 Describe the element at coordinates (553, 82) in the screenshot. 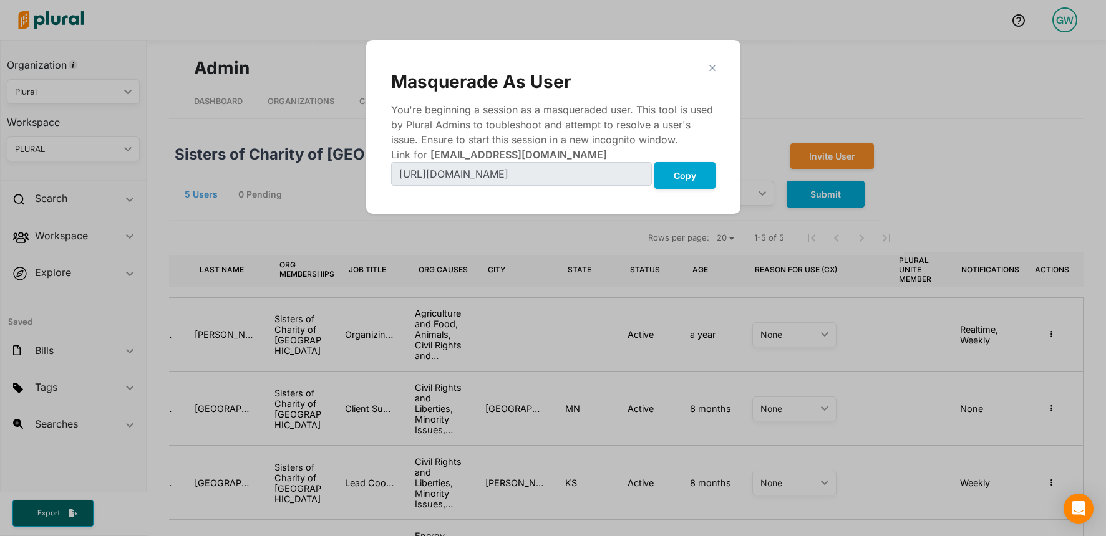

I see `div: Masquerade As User` at that location.